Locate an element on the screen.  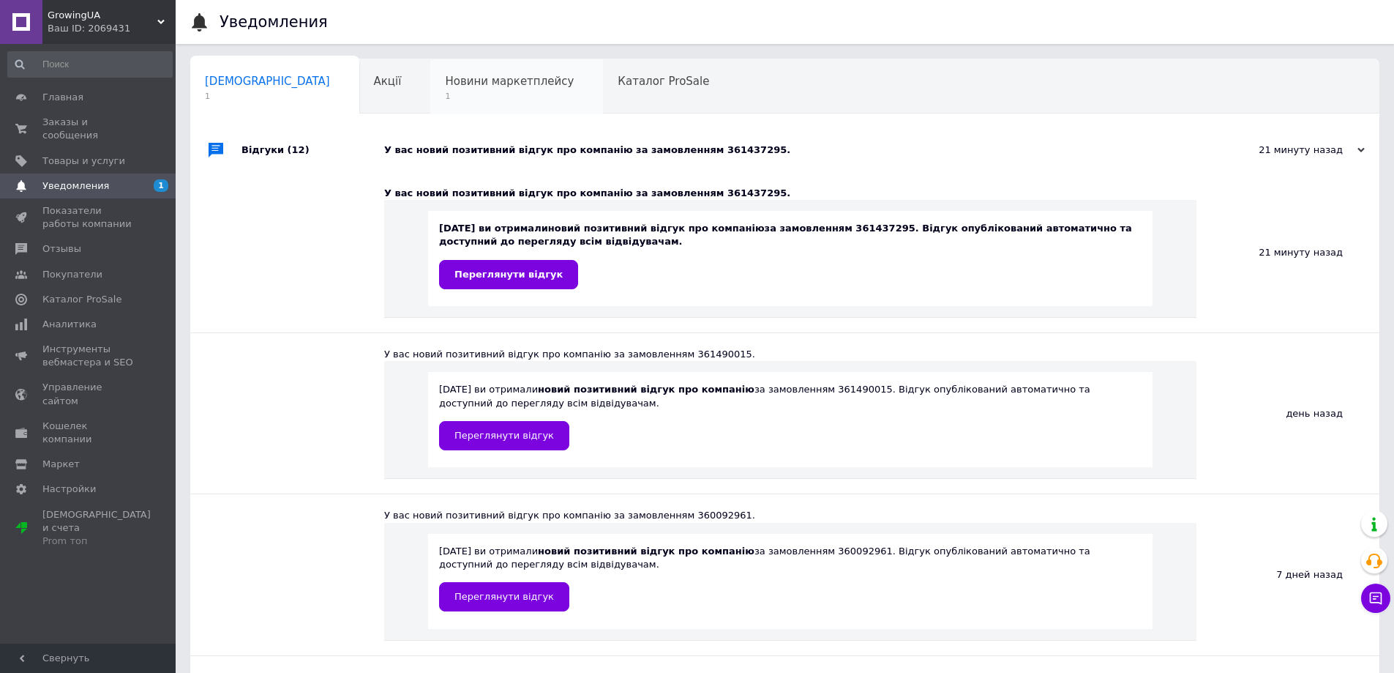
div: У вас новий позитивний відгук про компанію за замовленням 360092961. is located at coordinates (790, 515).